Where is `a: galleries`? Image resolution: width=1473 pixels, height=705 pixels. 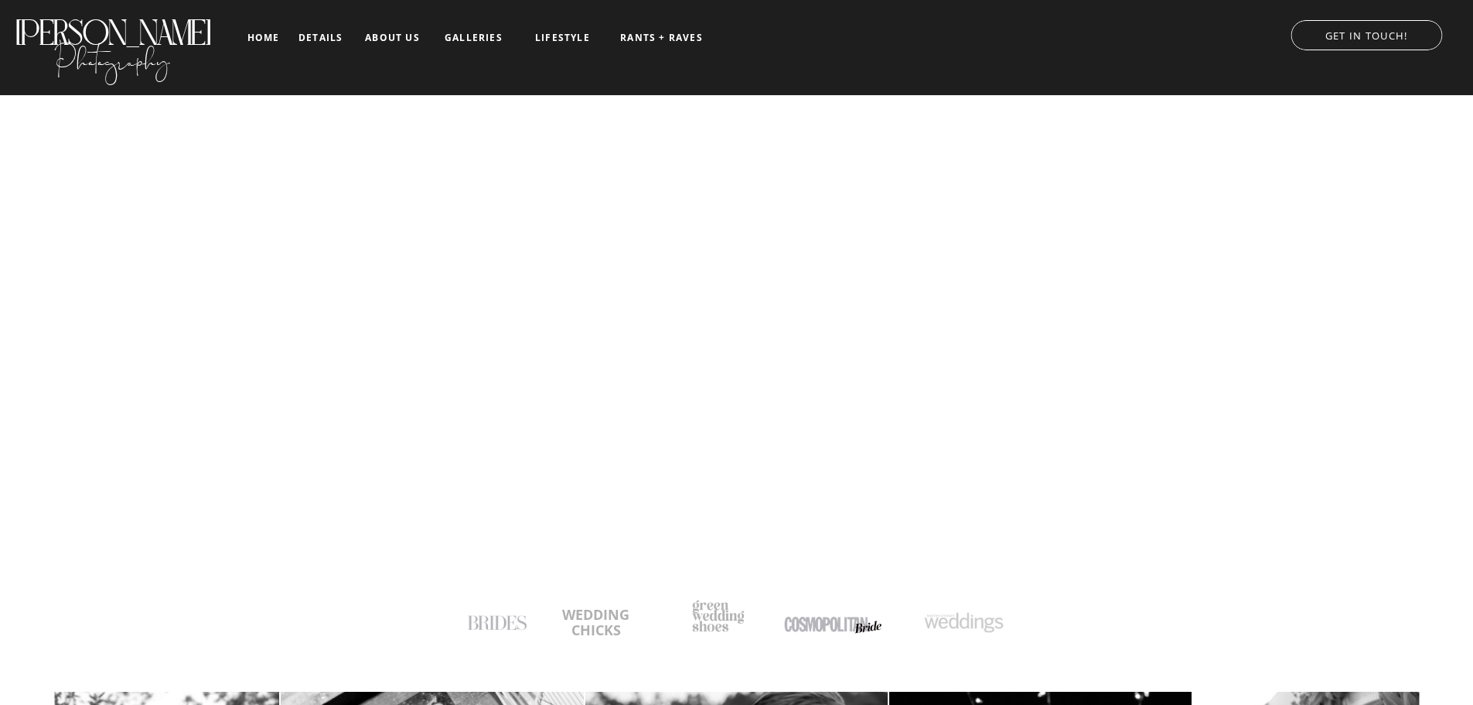 a: galleries is located at coordinates (473, 38).